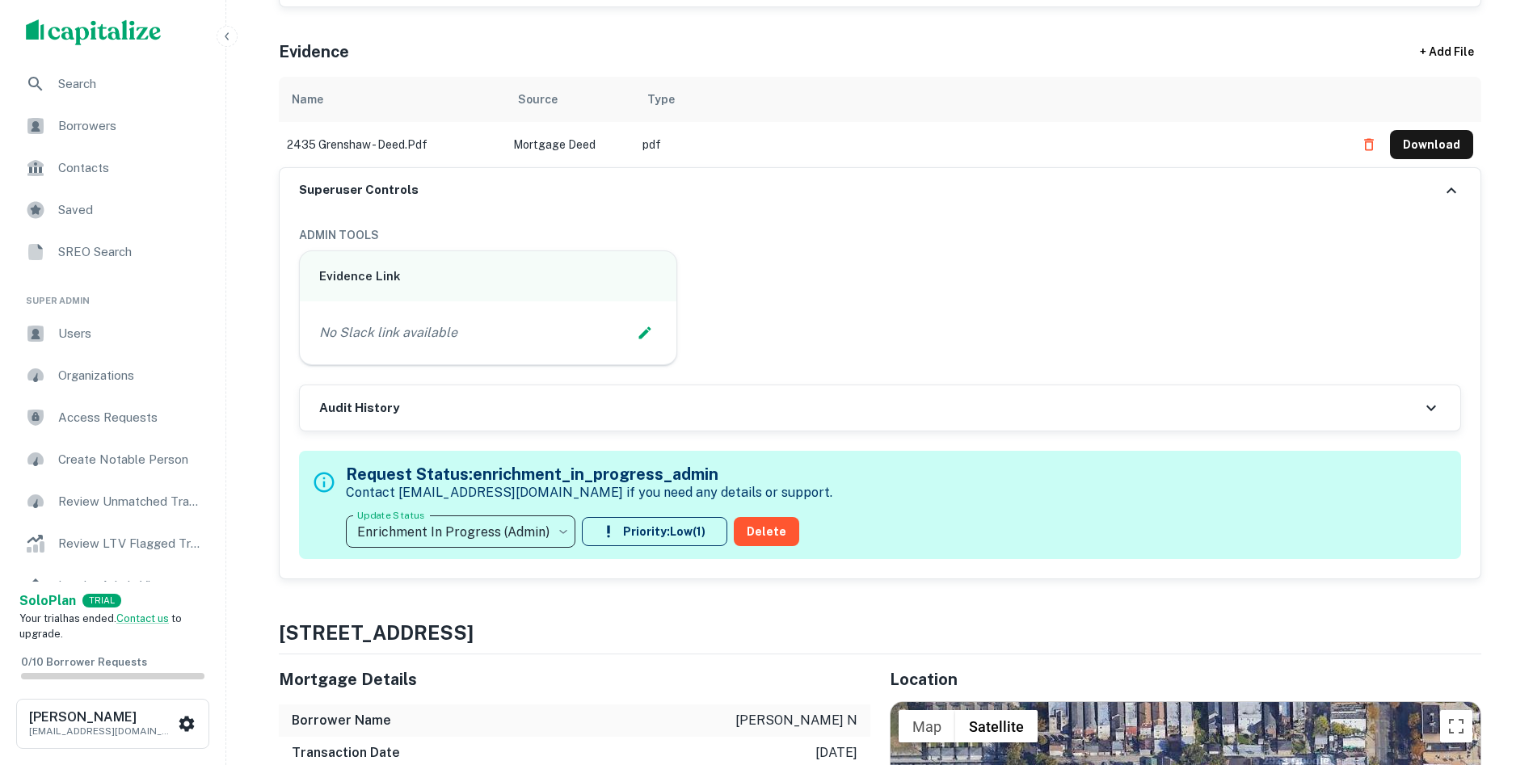 The width and height of the screenshot is (1533, 765). Describe the element at coordinates (575, 680) in the screenshot. I see `h5: Mortgage Details` at that location.